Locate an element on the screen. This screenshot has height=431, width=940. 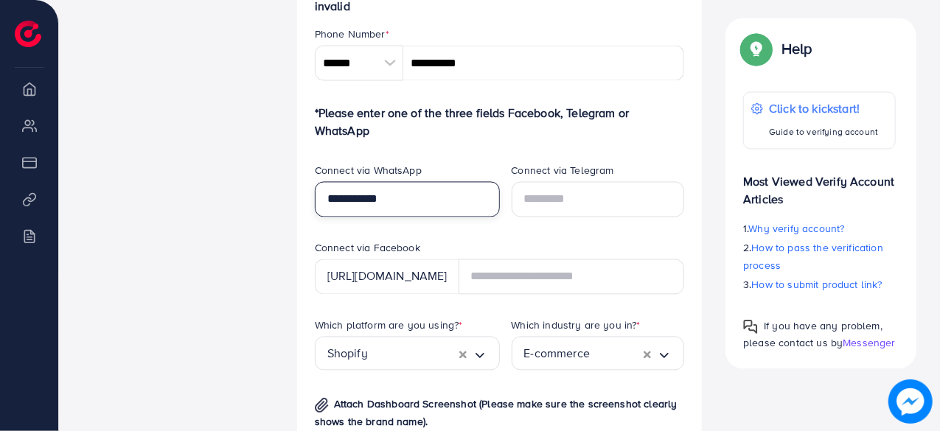
a: logo is located at coordinates (28, 34).